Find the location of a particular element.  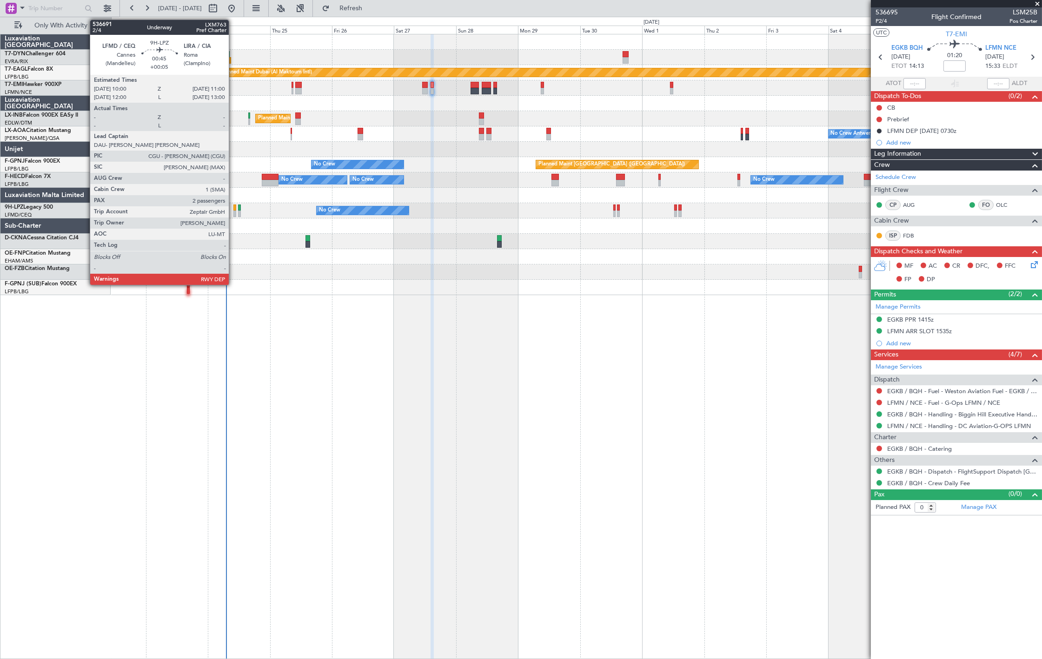

div: CB is located at coordinates (891, 107).